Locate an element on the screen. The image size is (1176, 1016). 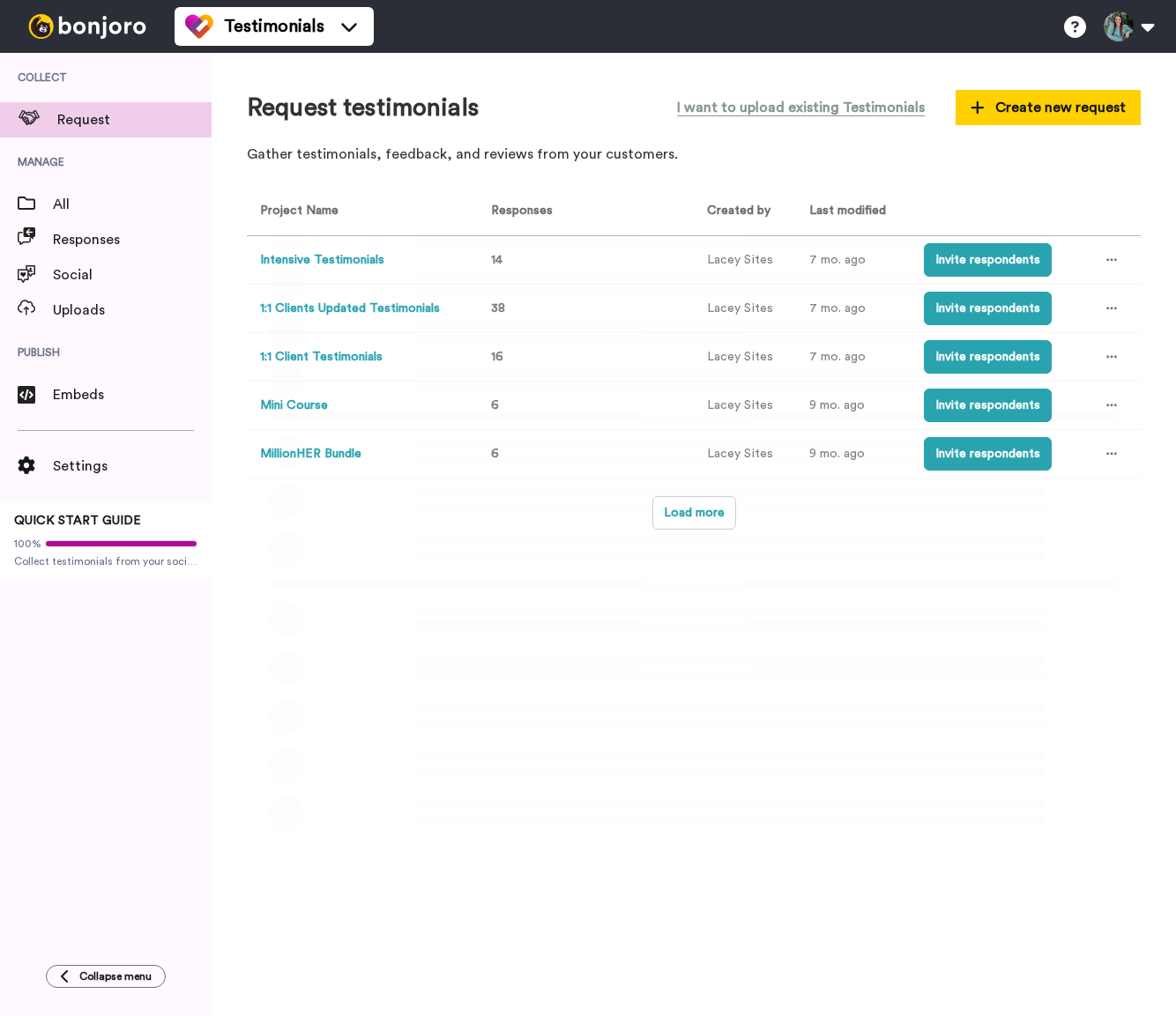
span: All is located at coordinates (133, 204).